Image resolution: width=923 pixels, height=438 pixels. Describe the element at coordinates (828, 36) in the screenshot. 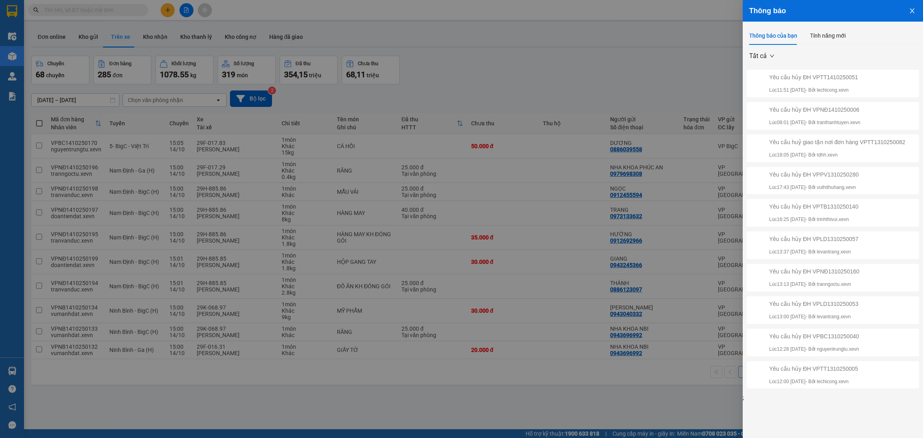

I see `div: Tính năng mới` at that location.